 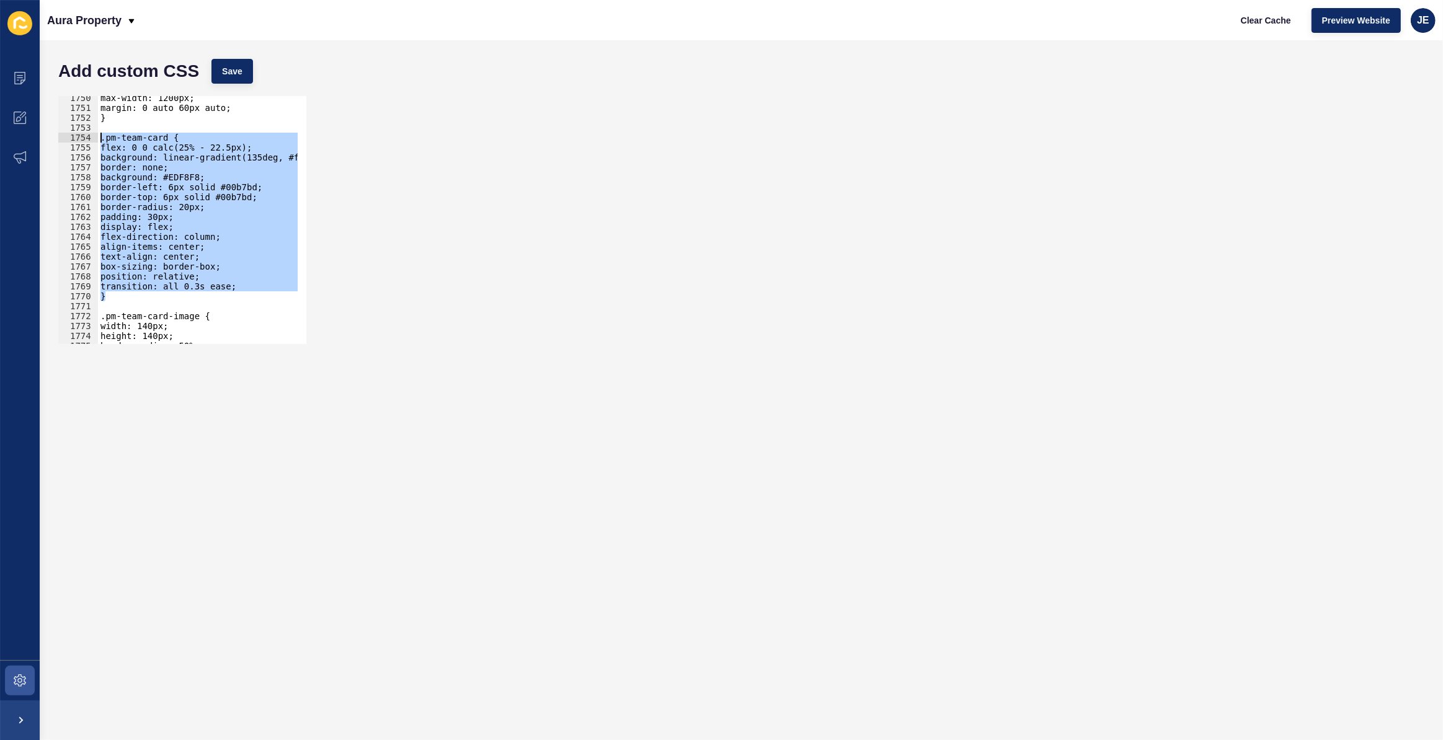 I want to click on h1: Add custom CSS, so click(x=128, y=71).